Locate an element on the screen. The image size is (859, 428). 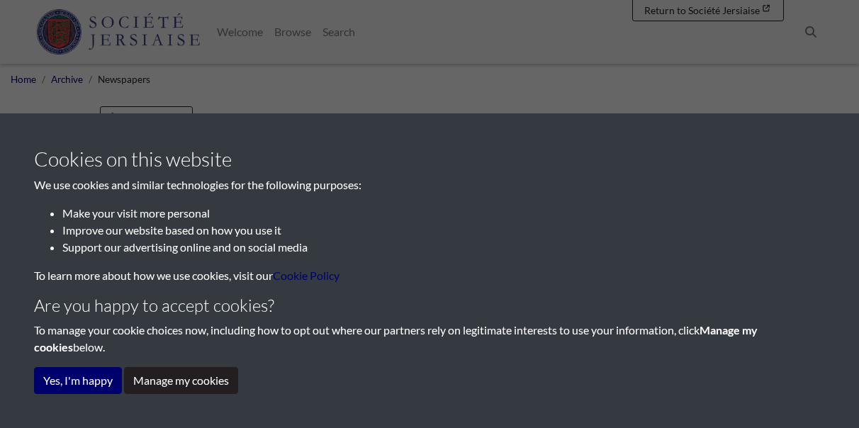
button: Yes, I'm happy is located at coordinates (78, 381).